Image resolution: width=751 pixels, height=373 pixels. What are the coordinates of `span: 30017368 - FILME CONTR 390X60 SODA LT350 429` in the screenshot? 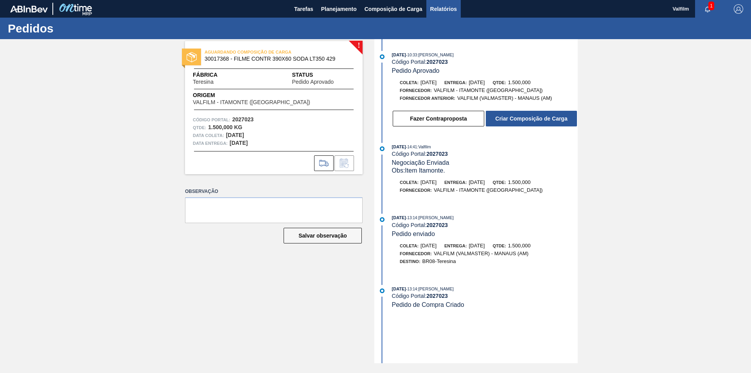 It's located at (275, 59).